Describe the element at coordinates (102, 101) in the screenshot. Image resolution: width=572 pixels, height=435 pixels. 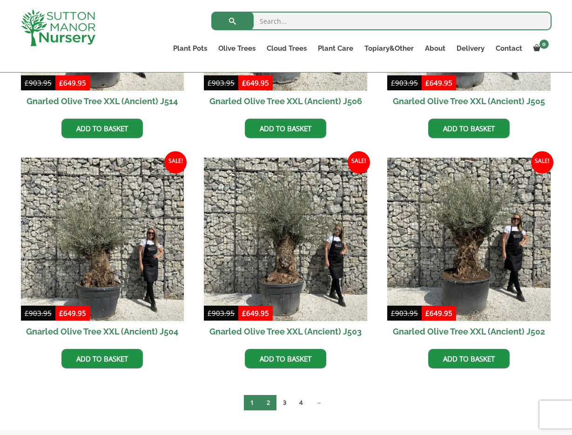
I see `h2: Gnarled Olive Tree XXL (Ancient) J514` at that location.